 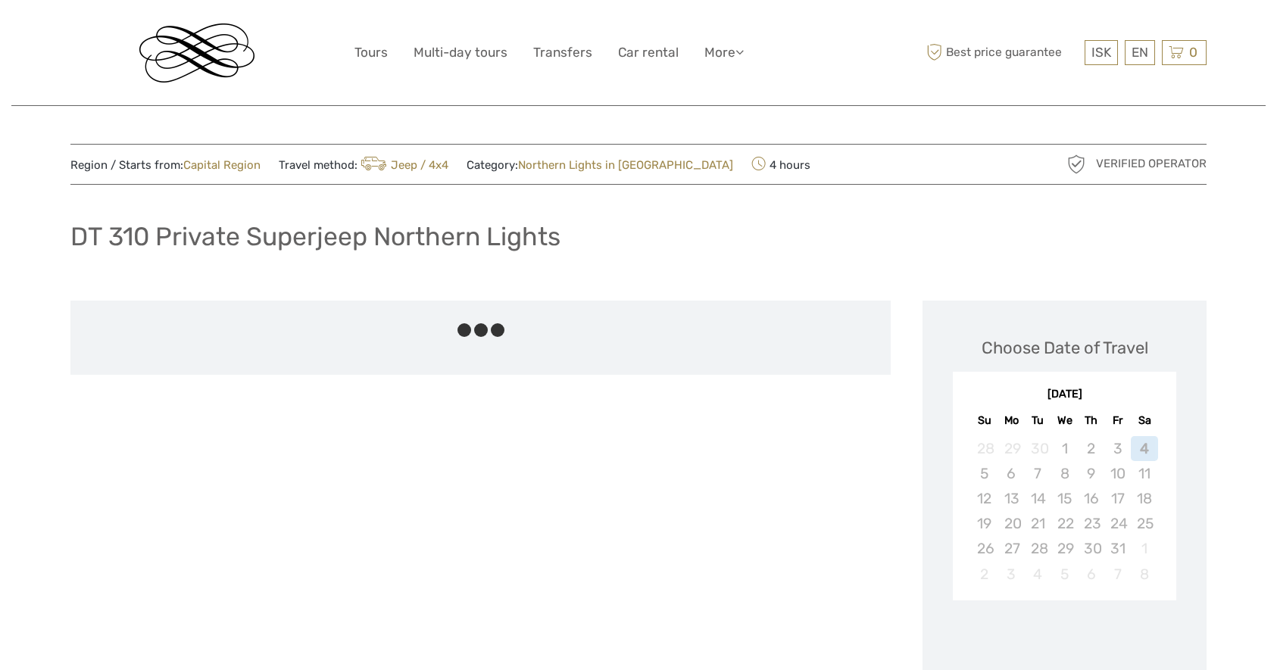 I want to click on a: Jeep / 4x4, so click(x=403, y=165).